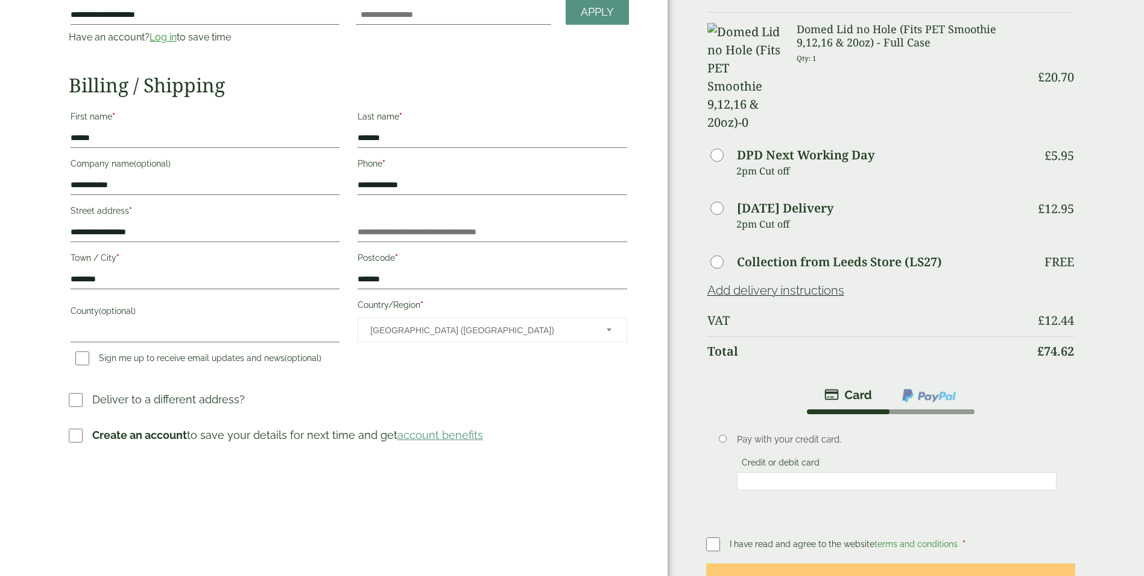 This screenshot has width=1144, height=576. What do you see at coordinates (1056, 351) in the screenshot?
I see `bdi: 74.62` at bounding box center [1056, 351].